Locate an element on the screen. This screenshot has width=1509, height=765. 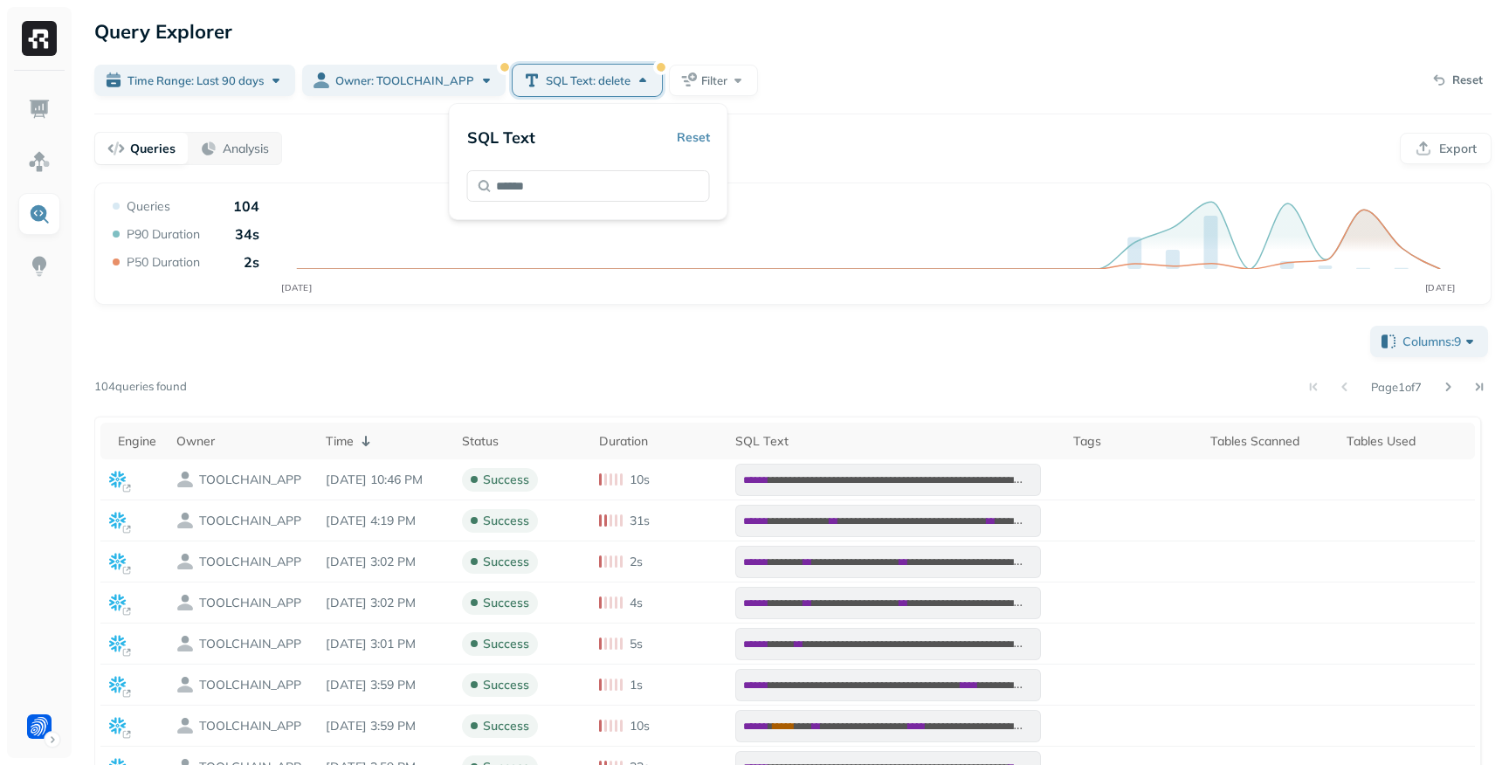
p: Oct 2, 2025 10:46 PM is located at coordinates (385, 480).